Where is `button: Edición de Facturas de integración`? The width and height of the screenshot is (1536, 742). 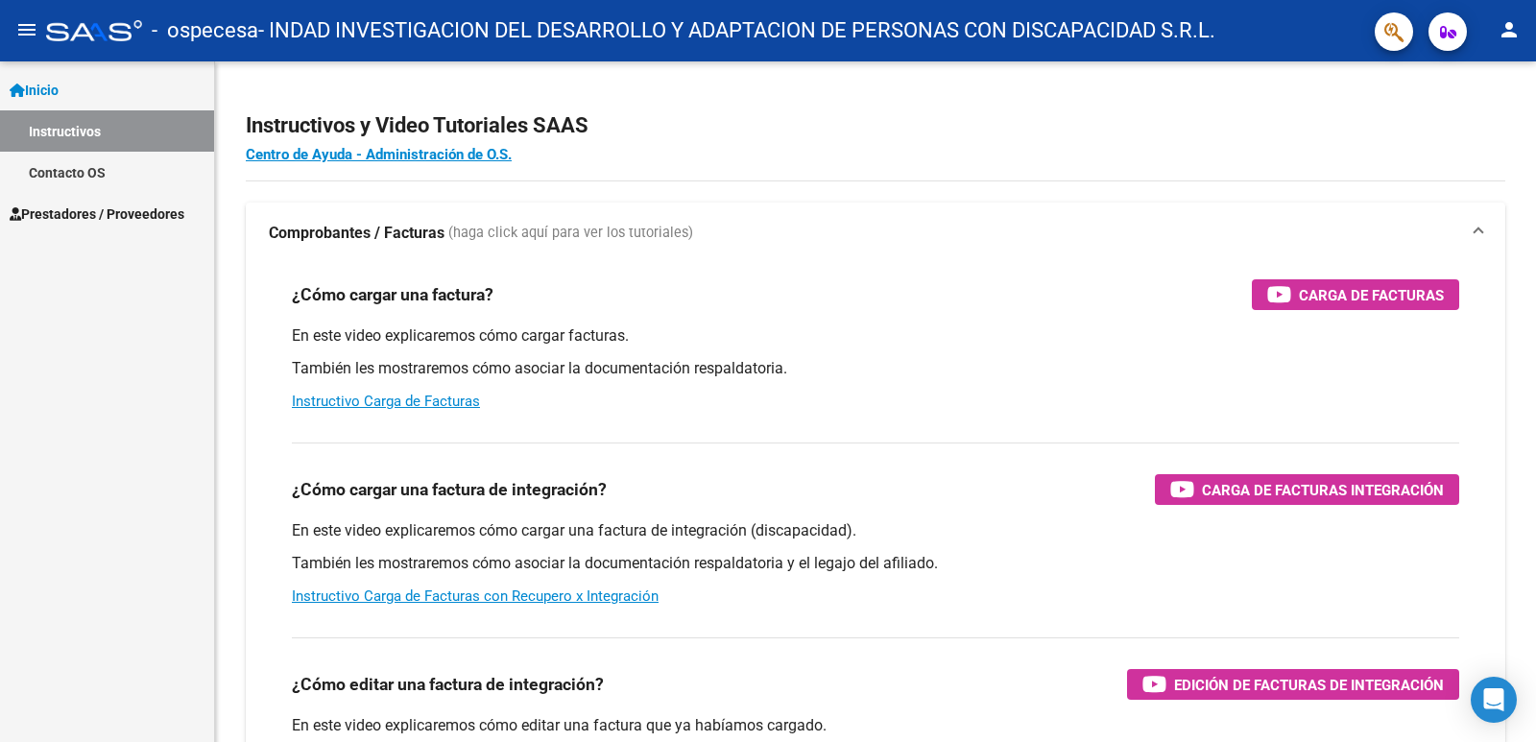
button: Edición de Facturas de integración is located at coordinates (1293, 684).